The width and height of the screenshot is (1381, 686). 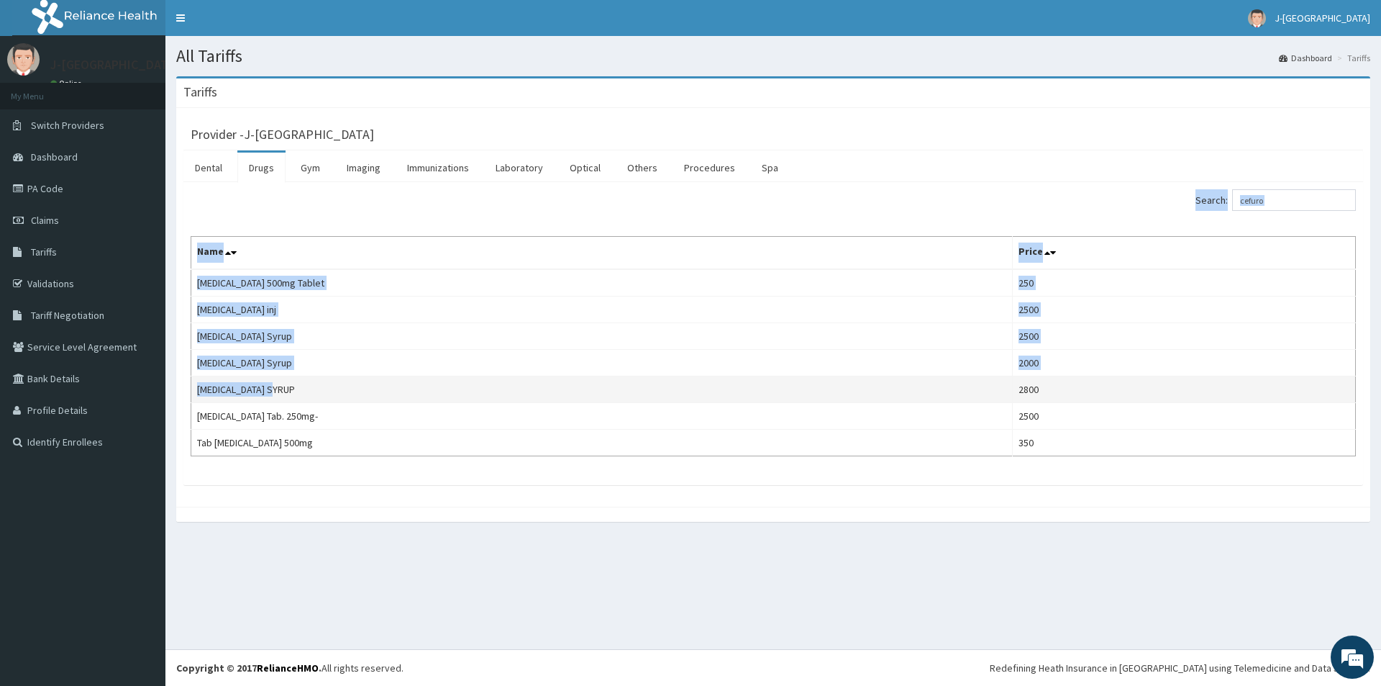 I want to click on div: Minimize live chat window, so click(x=253, y=24).